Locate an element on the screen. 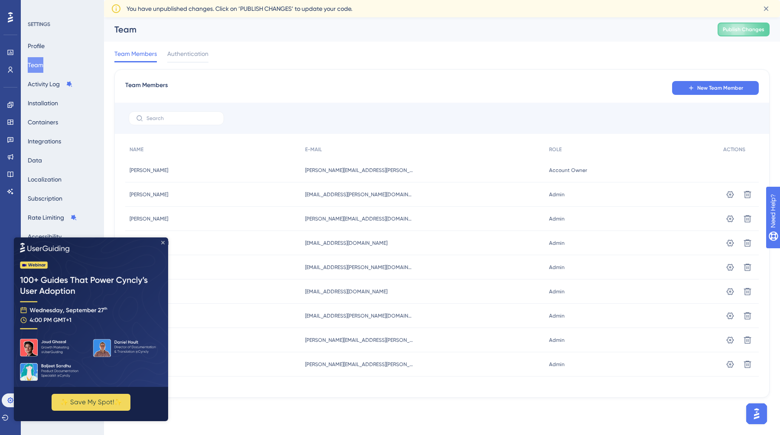  span: E-MAIL is located at coordinates (313, 150).